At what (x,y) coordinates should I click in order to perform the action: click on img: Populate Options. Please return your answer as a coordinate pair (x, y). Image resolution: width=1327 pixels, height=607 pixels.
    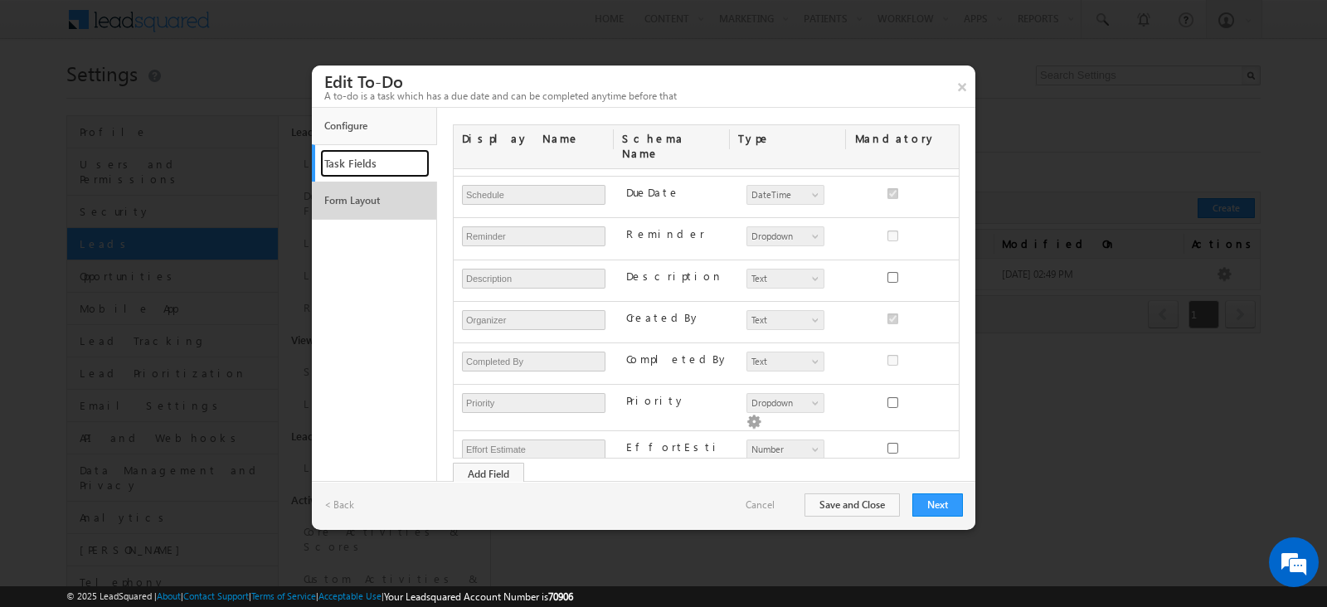
    Looking at the image, I should click on (754, 422).